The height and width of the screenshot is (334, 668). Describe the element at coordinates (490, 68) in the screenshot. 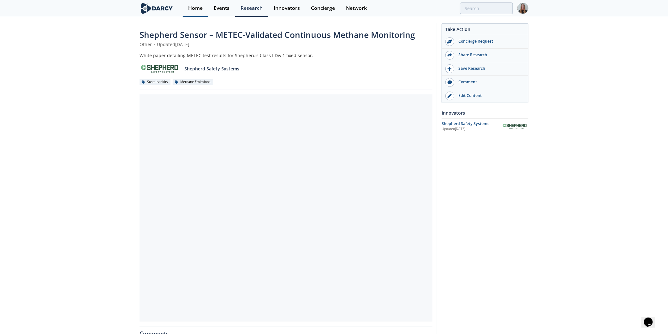

I see `div: Save Research` at that location.